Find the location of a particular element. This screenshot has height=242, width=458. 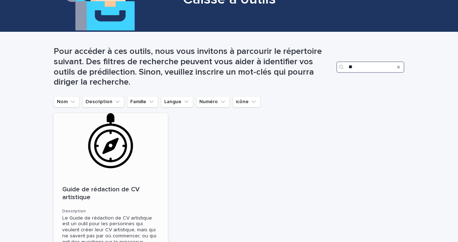

p: Guide de rédaction de CV artistique is located at coordinates (111, 194).